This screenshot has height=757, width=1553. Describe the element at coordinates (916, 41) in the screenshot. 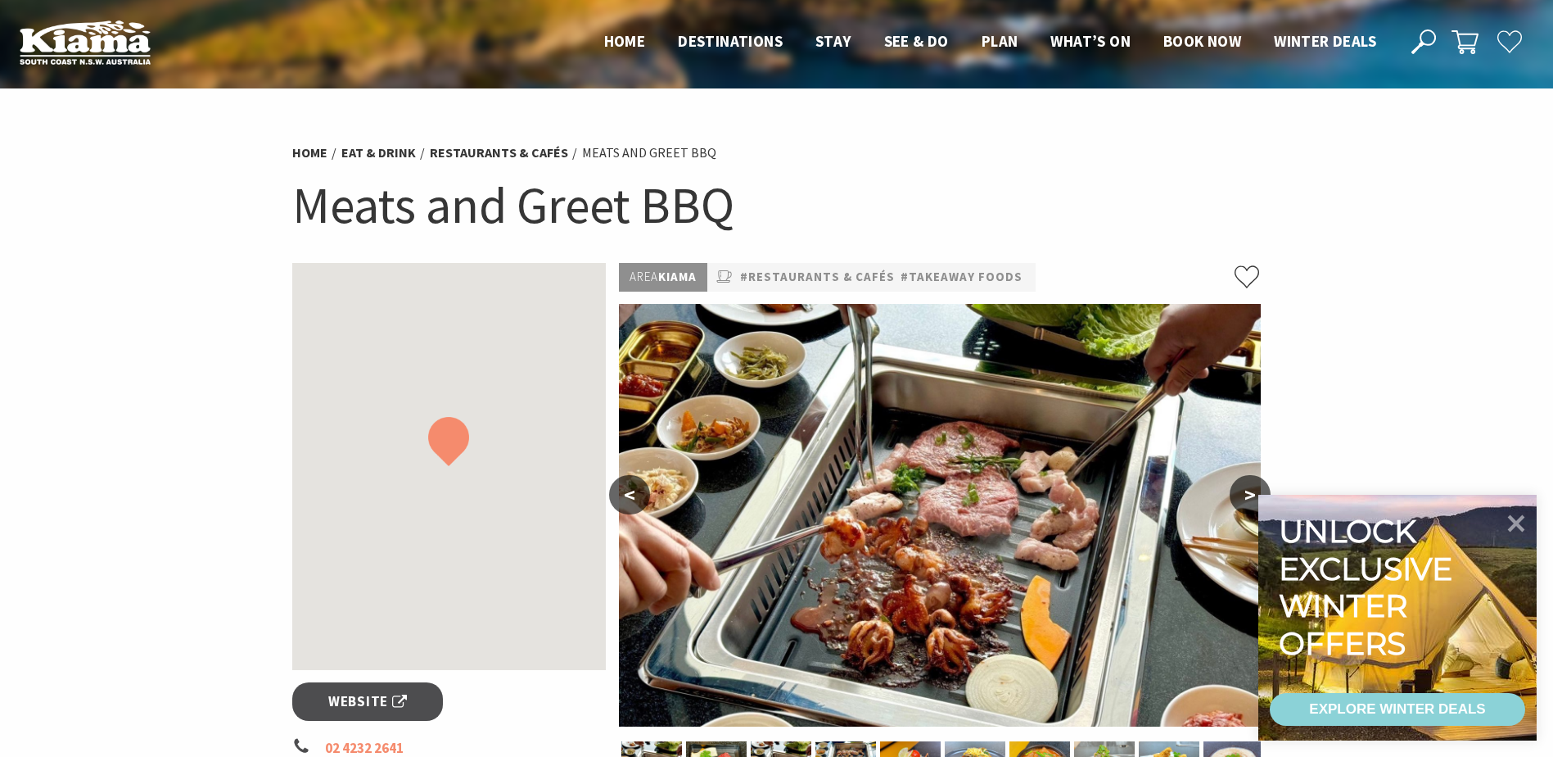

I see `span: See & Do` at that location.